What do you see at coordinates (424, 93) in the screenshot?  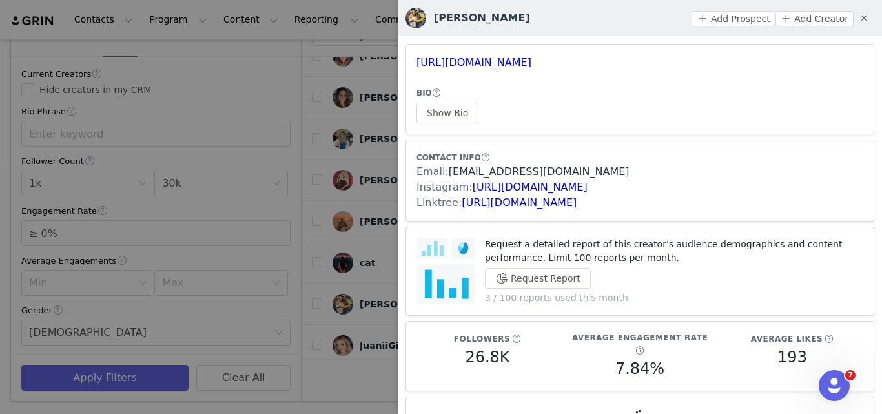 I see `span: BIO` at bounding box center [424, 93].